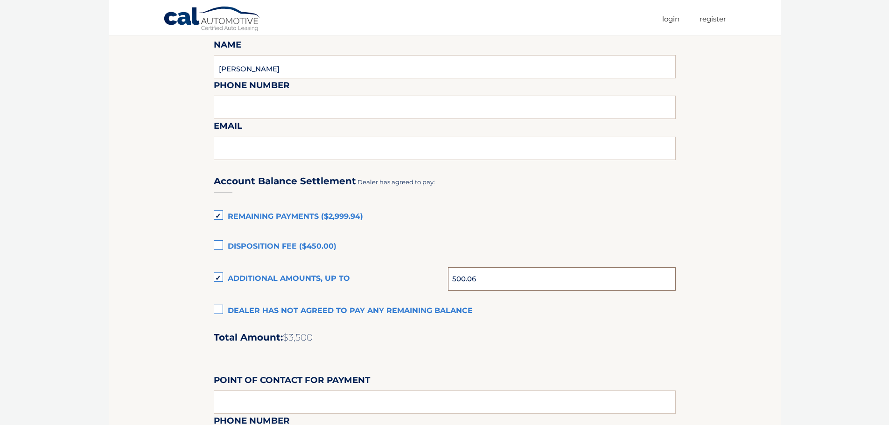 The width and height of the screenshot is (889, 425). What do you see at coordinates (285, 181) in the screenshot?
I see `h3: Account Balance Settlement` at bounding box center [285, 181].